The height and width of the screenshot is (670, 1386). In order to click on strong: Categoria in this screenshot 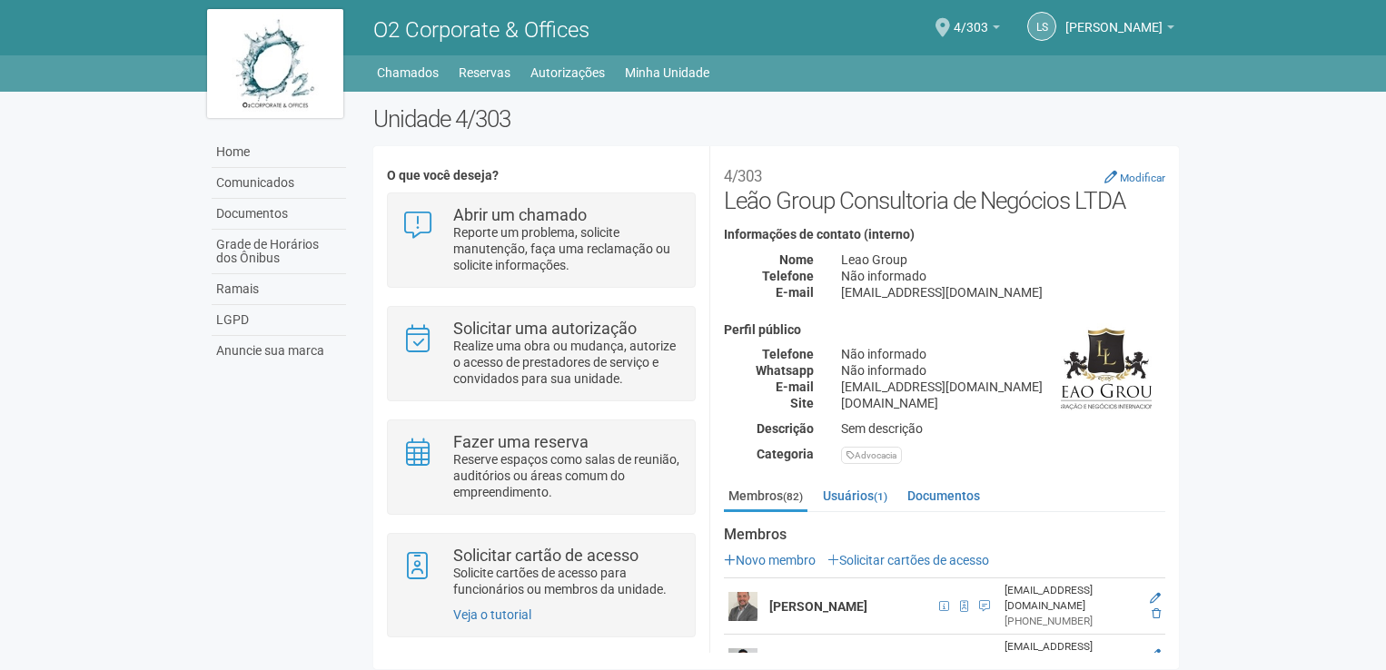, I will do `click(785, 454)`.